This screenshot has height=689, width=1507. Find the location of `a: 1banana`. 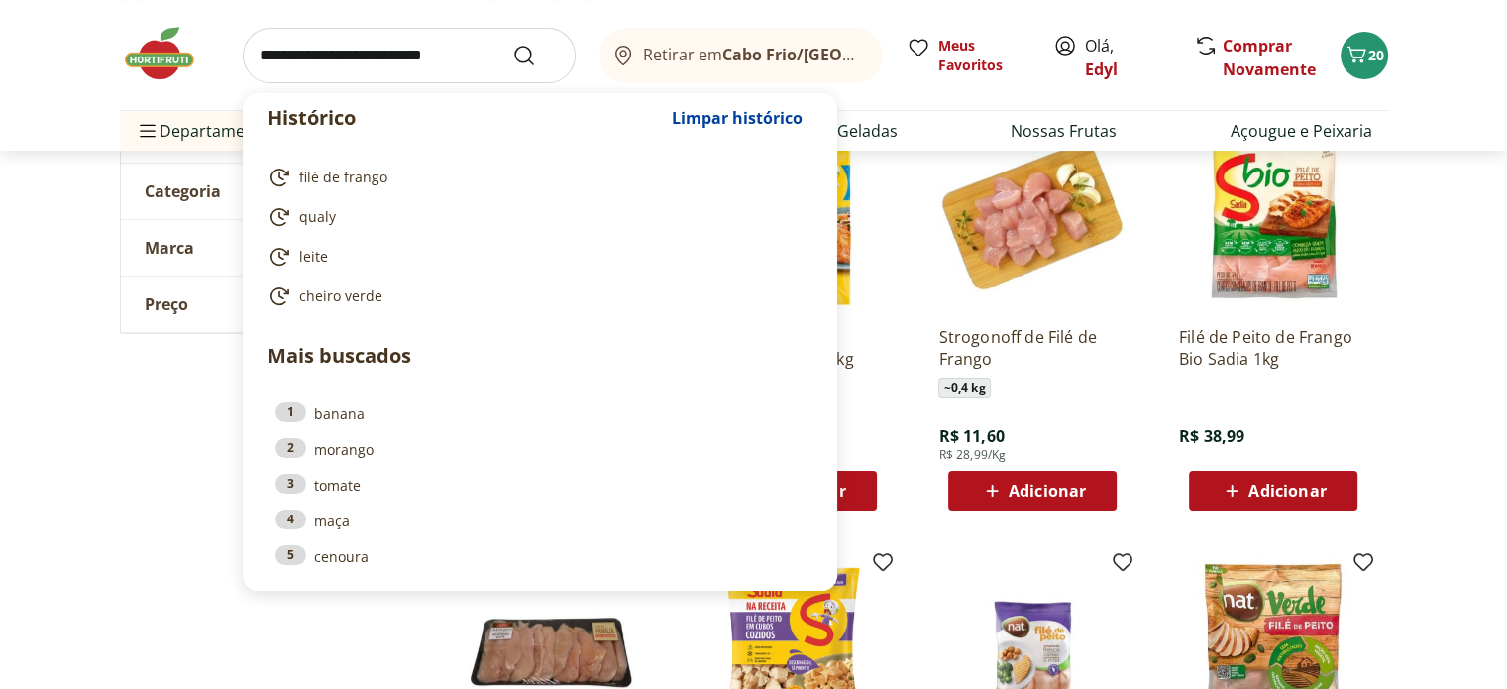

a: 1banana is located at coordinates (540, 413).